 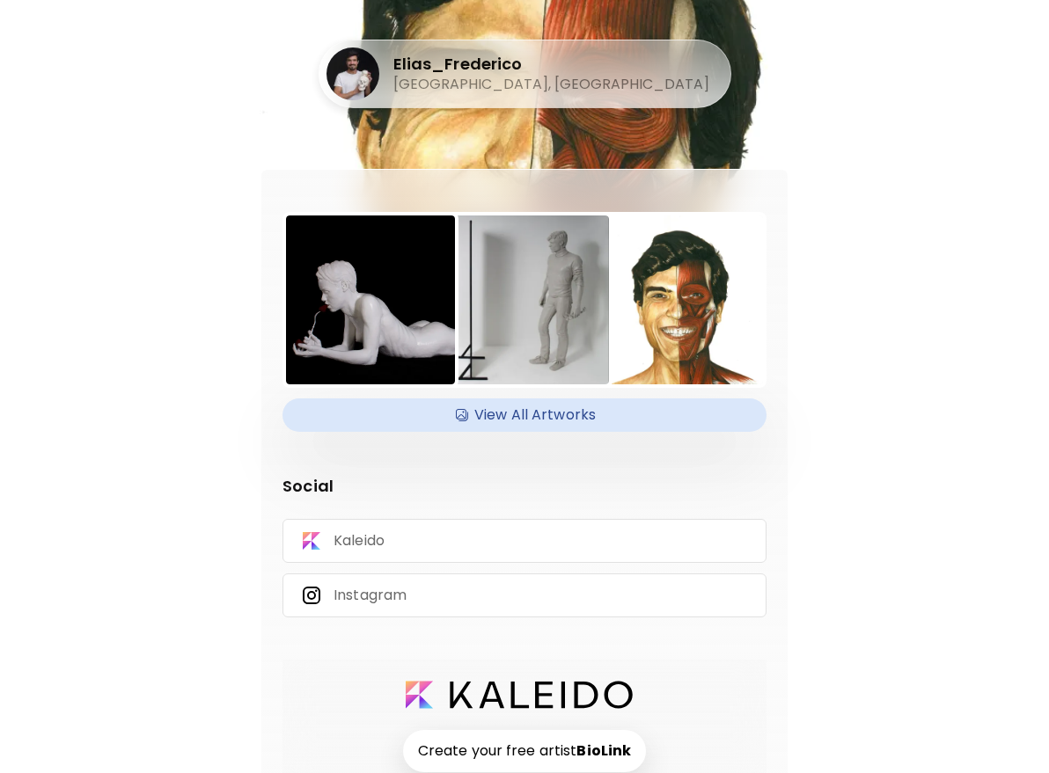 I want to click on p: Social, so click(x=524, y=486).